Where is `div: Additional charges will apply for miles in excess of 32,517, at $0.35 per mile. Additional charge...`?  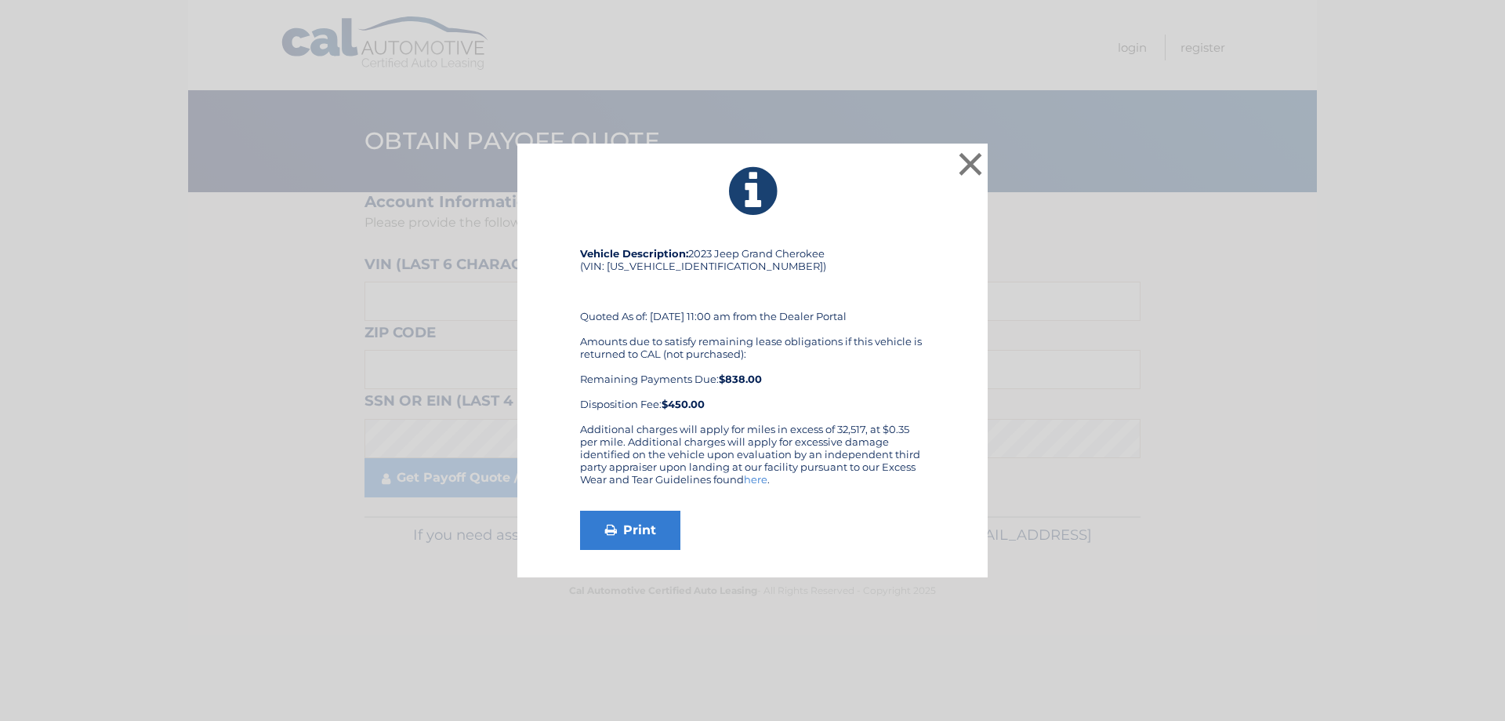 div: Additional charges will apply for miles in excess of 32,517, at $0.35 per mile. Additional charge... is located at coordinates (753, 460).